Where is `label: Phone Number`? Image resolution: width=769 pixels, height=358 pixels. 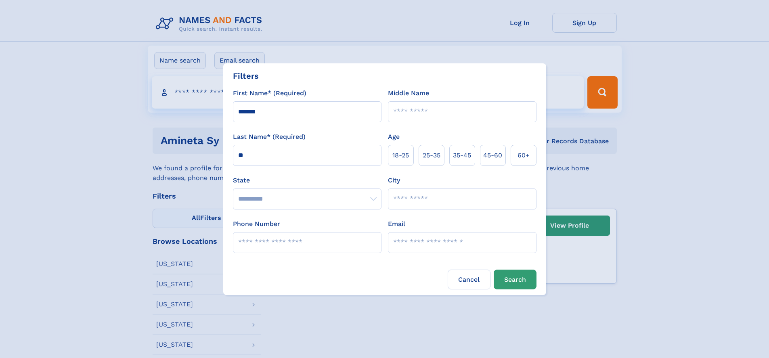
label: Phone Number is located at coordinates (256, 224).